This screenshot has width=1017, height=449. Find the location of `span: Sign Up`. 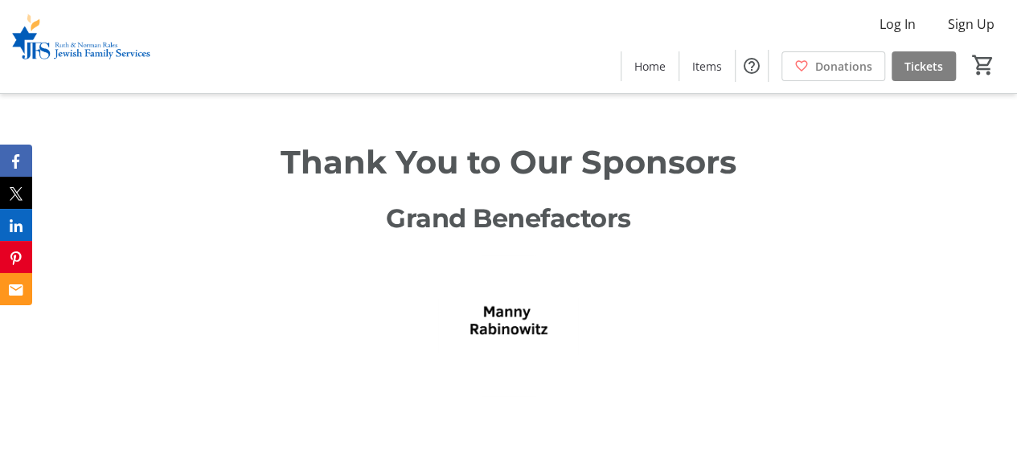

span: Sign Up is located at coordinates (971, 24).